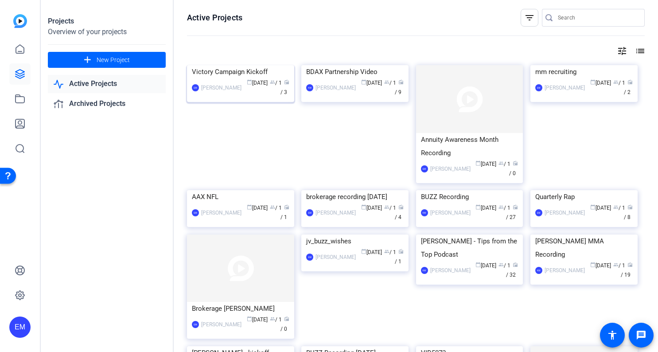 Image resolution: width=658 pixels, height=352 pixels. I want to click on h1: Active Projects, so click(215, 18).